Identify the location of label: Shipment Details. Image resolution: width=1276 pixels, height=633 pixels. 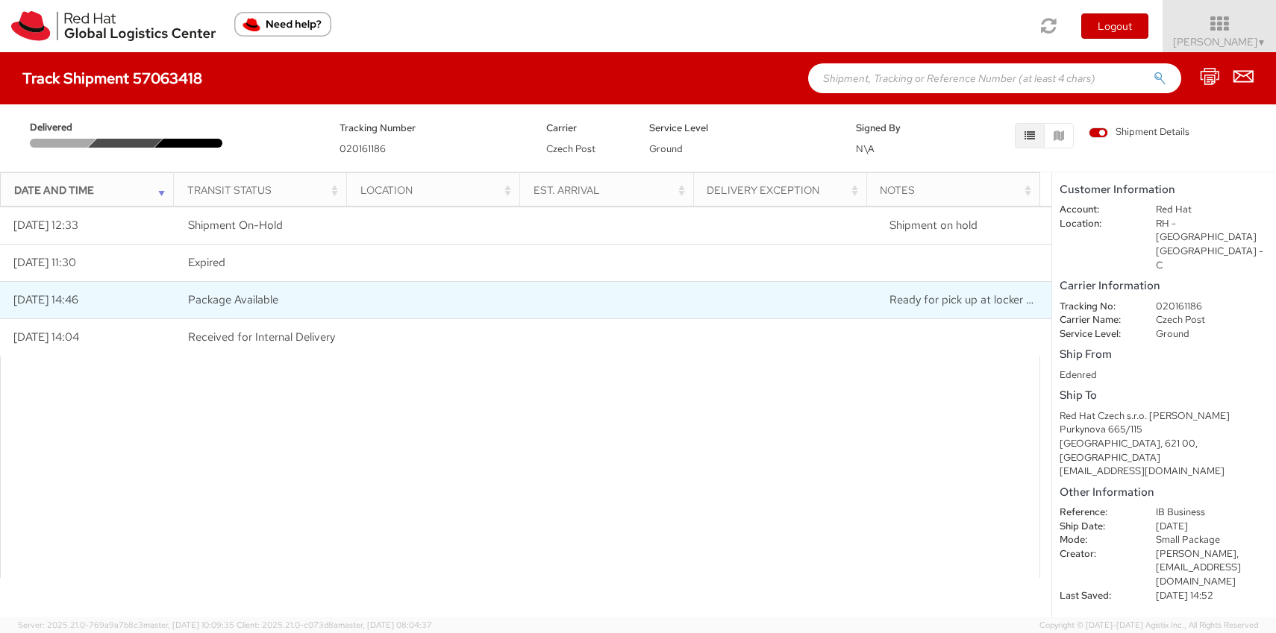
(1138, 134).